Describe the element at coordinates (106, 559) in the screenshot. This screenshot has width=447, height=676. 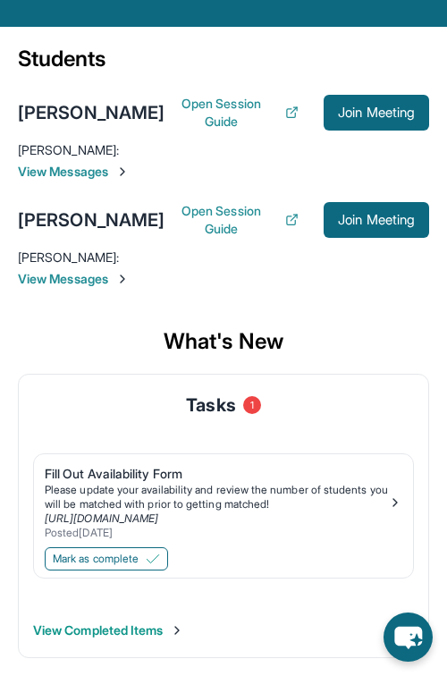
I see `button: Mark as complete` at that location.